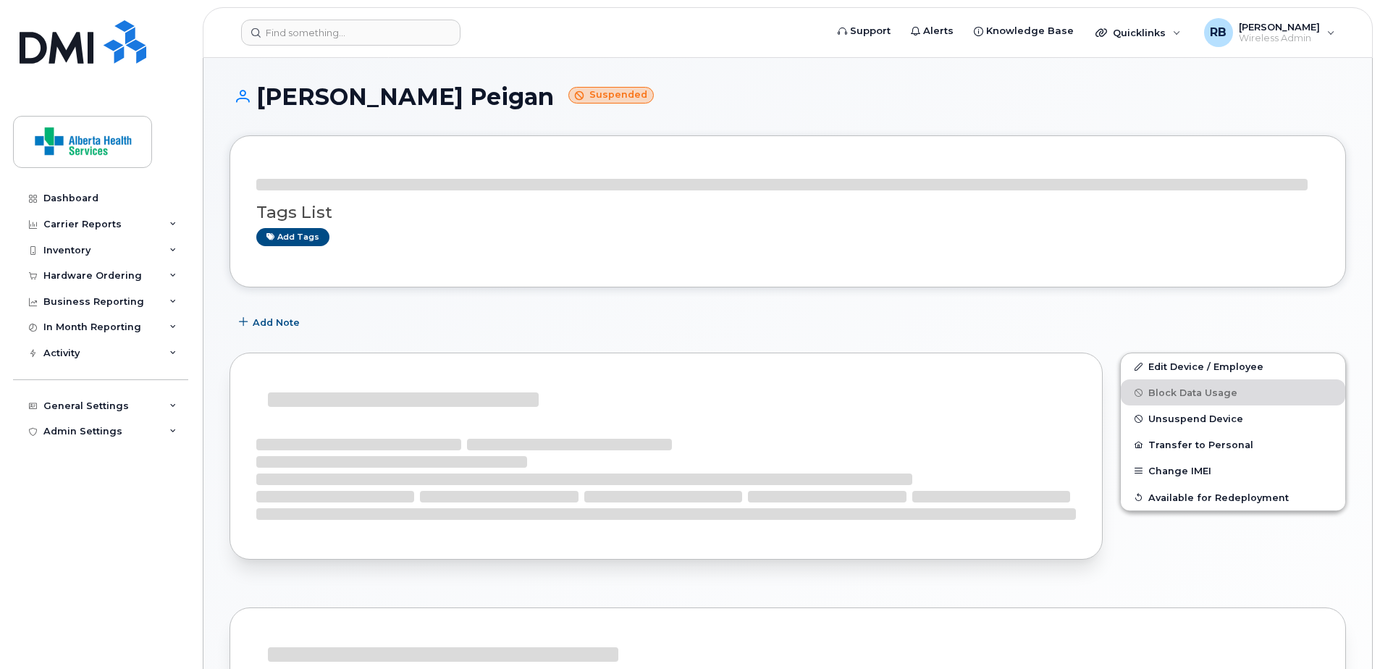 The image size is (1380, 669). I want to click on button: Block Data Usage, so click(1233, 392).